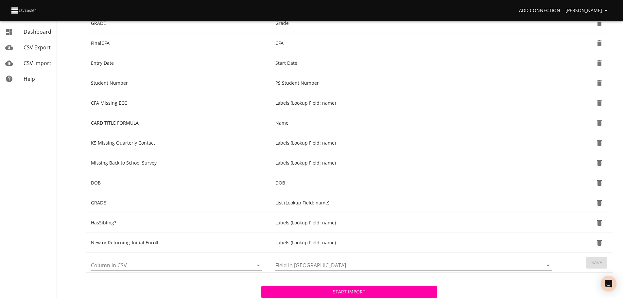 This screenshot has width=623, height=298. I want to click on td: CFA, so click(415, 43).